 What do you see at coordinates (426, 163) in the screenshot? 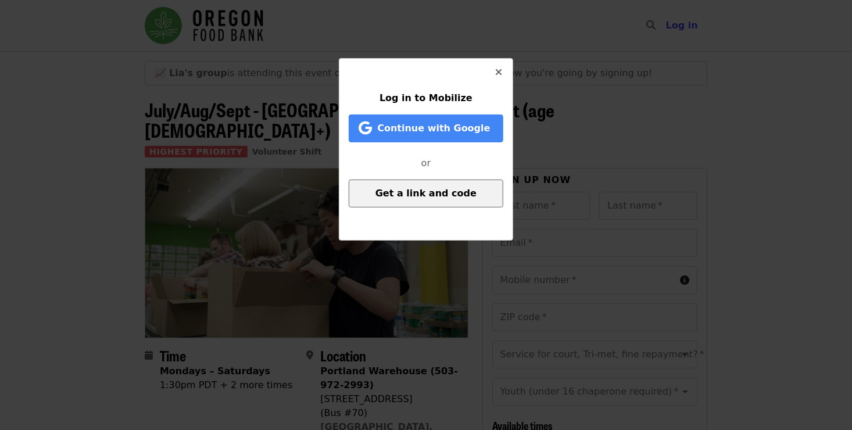
I see `span: or` at bounding box center [426, 163].